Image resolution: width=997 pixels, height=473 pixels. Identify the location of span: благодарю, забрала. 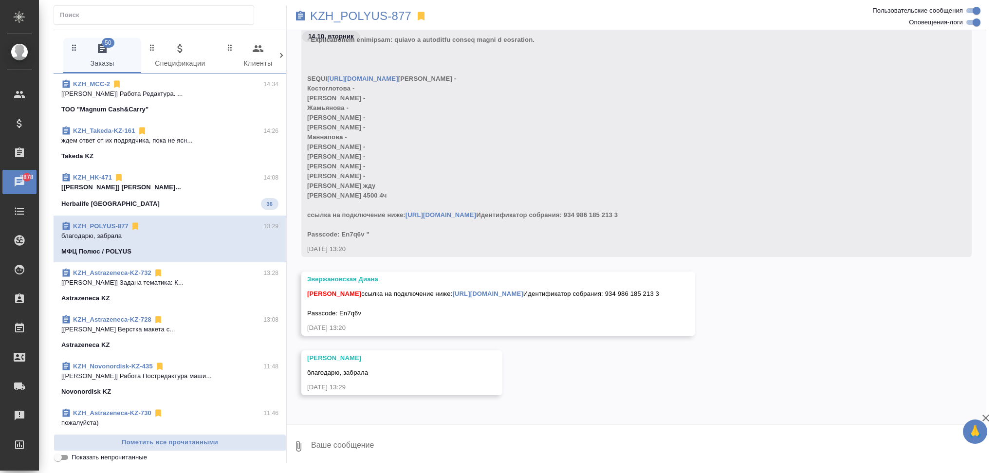
(337, 372).